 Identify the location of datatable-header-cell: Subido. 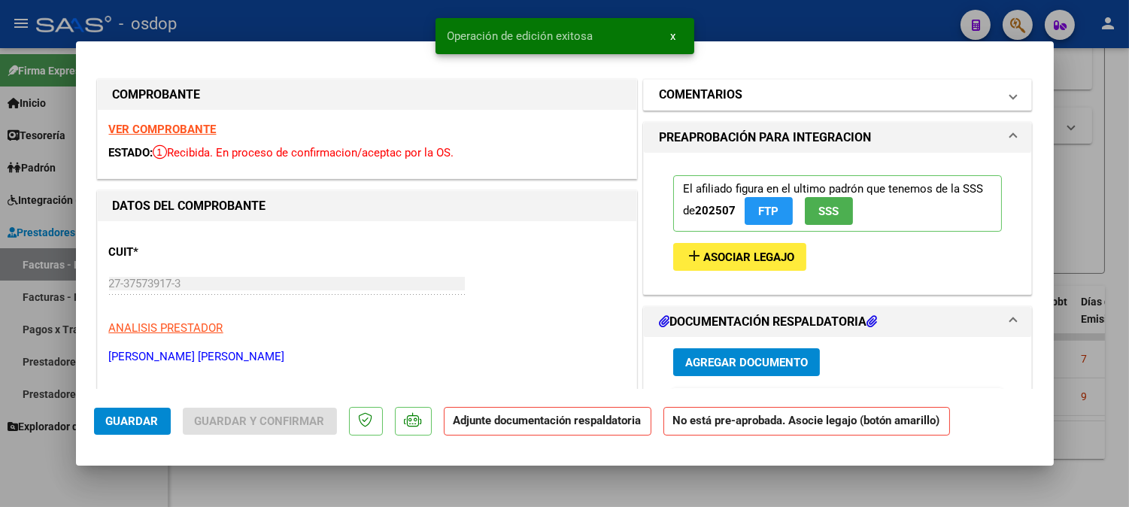
(959, 404).